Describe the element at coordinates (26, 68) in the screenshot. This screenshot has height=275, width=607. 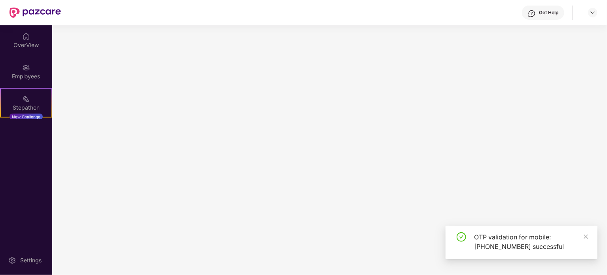
I see `img: svg+xml;base64,PHN2ZyBpZD0iRW1wbG95ZWVzIiB4bWxucz0iaHR0cDovL3d3dy53My5vcmcvMjAwMC9zdmciIHdpZHRoPS...` at that location.